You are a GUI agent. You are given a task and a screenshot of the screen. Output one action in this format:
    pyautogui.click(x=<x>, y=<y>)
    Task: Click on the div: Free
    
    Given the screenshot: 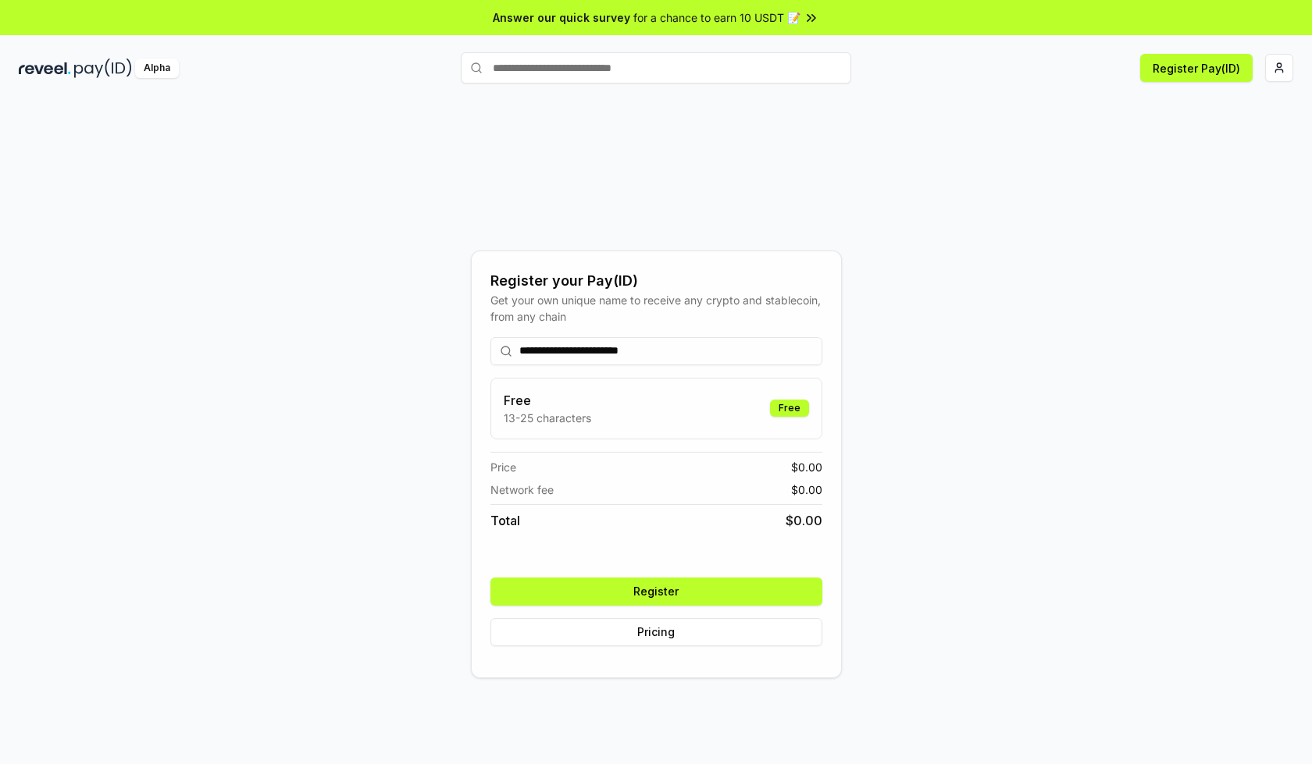 What is the action you would take?
    pyautogui.click(x=789, y=408)
    